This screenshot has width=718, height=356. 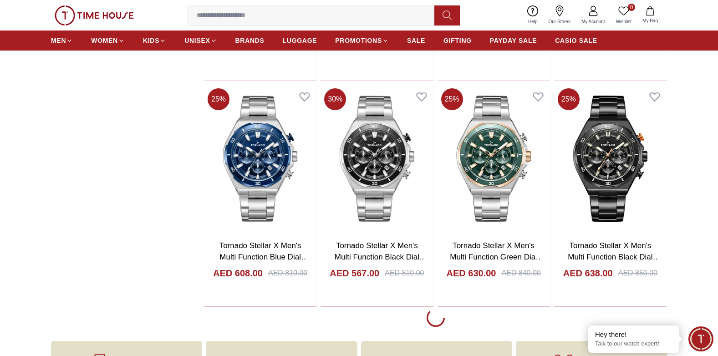 I want to click on p: Talk to our watch expert!, so click(x=633, y=344).